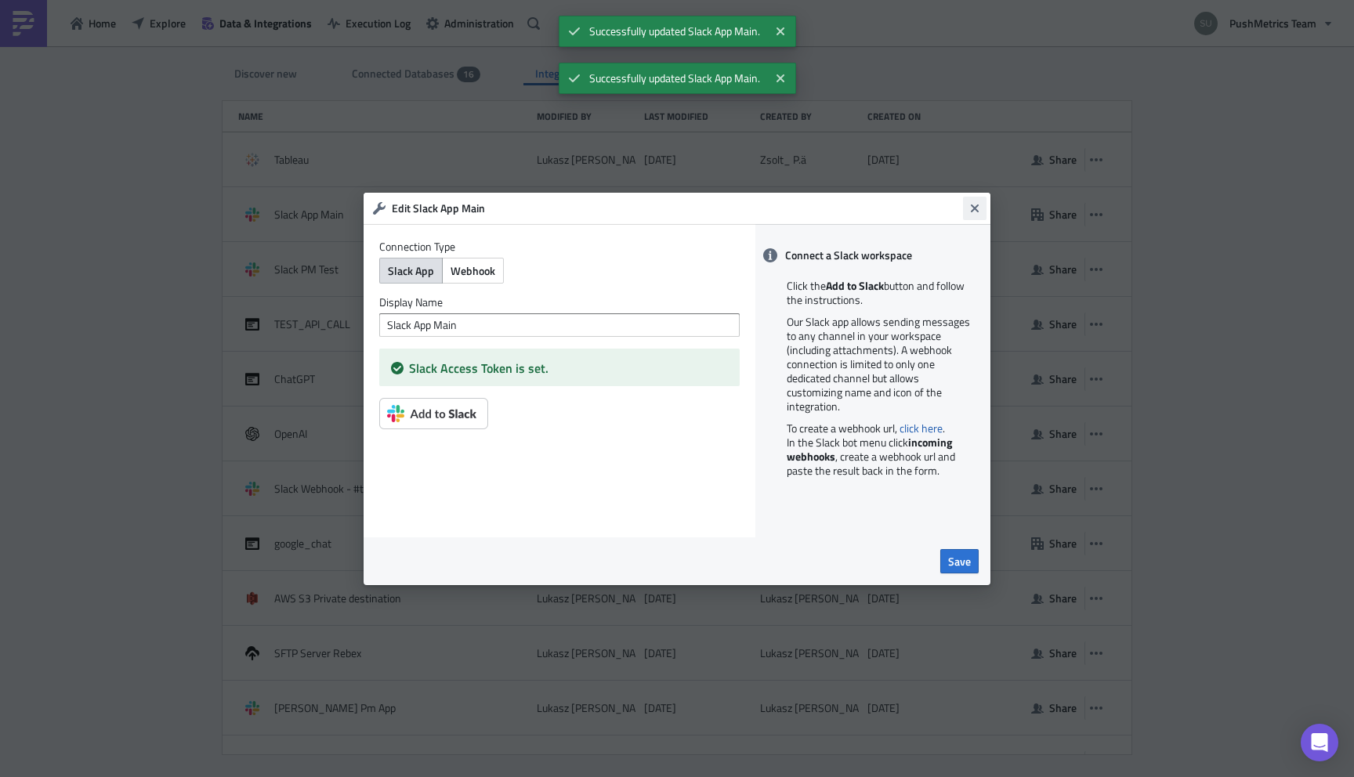 Image resolution: width=1354 pixels, height=777 pixels. I want to click on h6: Edit Slack App Main, so click(678, 208).